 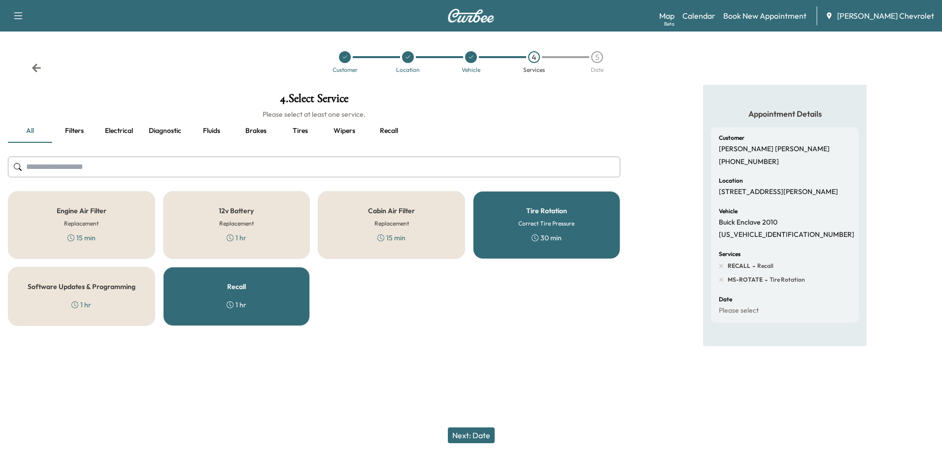 I want to click on p: Please select, so click(x=739, y=311).